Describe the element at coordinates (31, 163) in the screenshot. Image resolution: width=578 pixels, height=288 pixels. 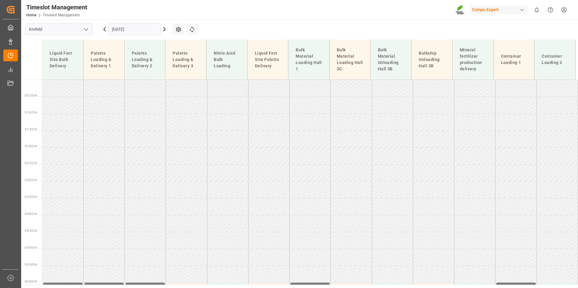
I see `span: 02:30 Hr` at that location.